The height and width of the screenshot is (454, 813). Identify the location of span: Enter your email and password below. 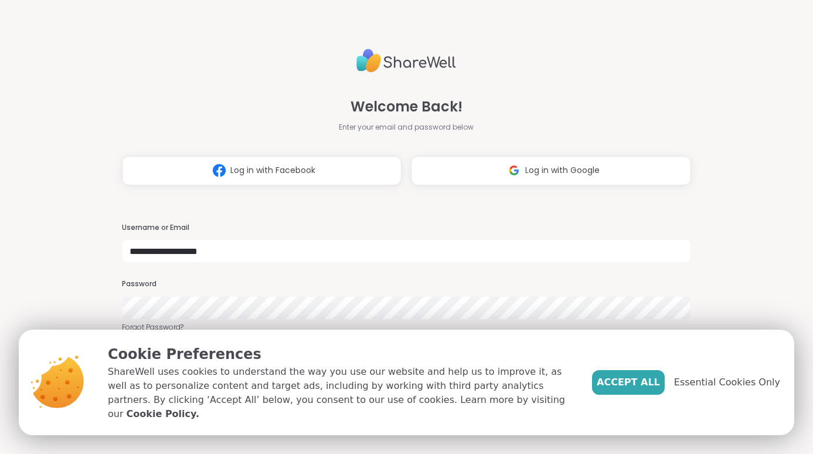
(406, 127).